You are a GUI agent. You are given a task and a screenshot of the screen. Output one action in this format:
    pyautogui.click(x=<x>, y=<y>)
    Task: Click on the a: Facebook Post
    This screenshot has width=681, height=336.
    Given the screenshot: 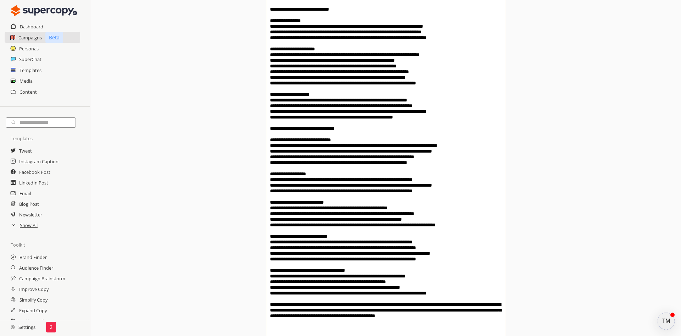 What is the action you would take?
    pyautogui.click(x=35, y=172)
    